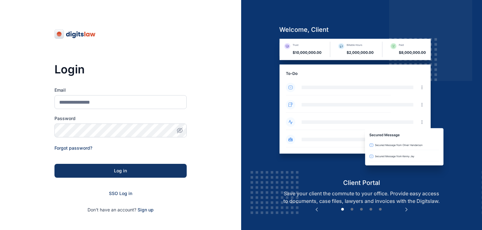 Image resolution: width=482 pixels, height=230 pixels. I want to click on p: Don't have an account?, so click(121, 210).